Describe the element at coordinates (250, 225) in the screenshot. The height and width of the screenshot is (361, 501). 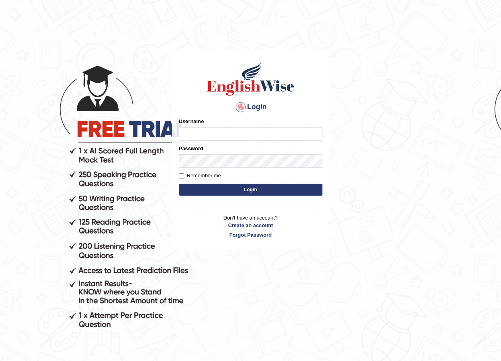
I see `a: Create an account` at that location.